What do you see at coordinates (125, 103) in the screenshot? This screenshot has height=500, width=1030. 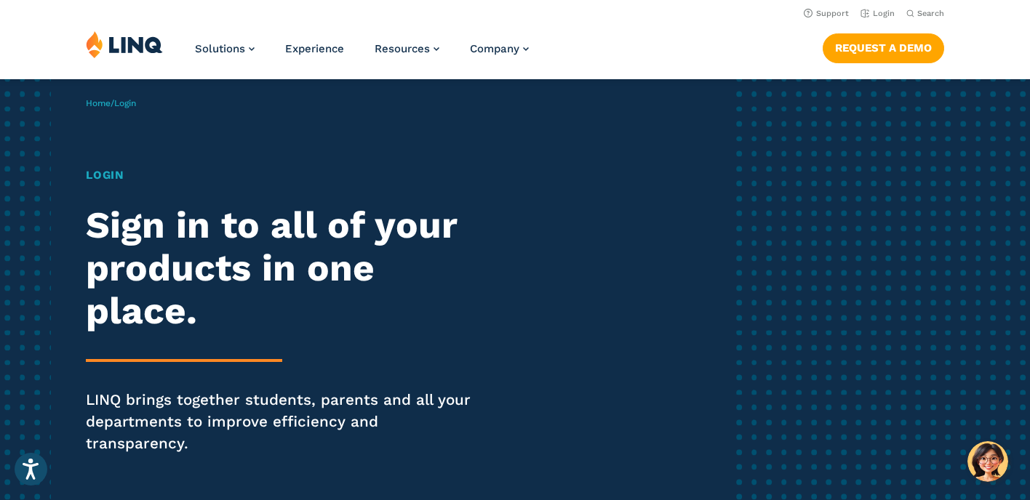 I see `span: Login` at bounding box center [125, 103].